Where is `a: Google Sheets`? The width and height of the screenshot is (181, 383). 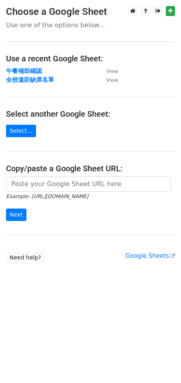 a: Google Sheets is located at coordinates (151, 256).